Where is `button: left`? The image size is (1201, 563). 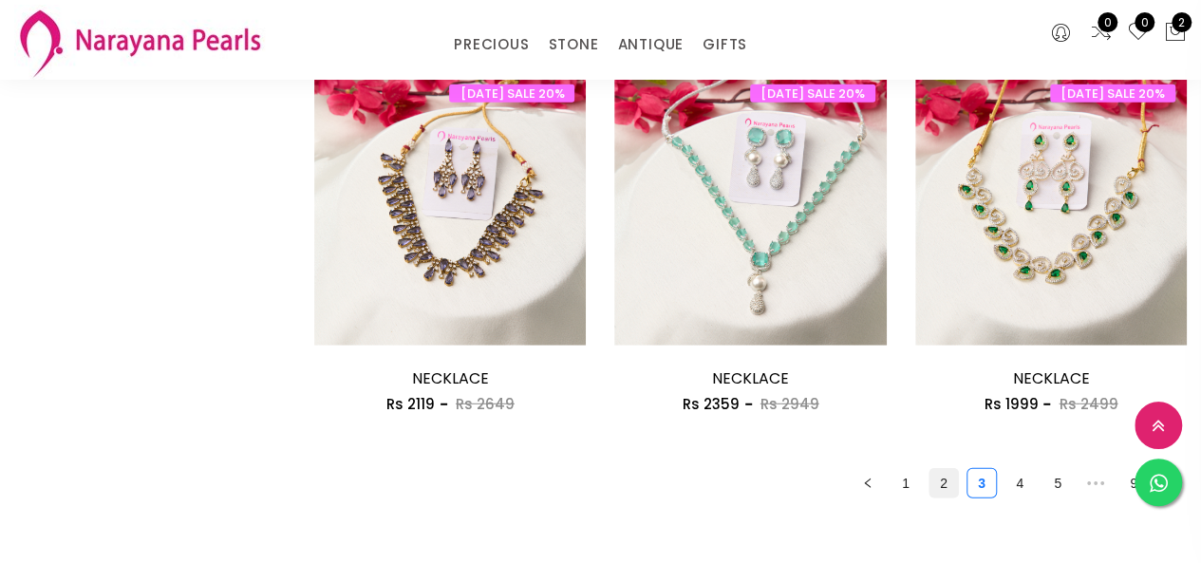
button: left is located at coordinates (867, 483).